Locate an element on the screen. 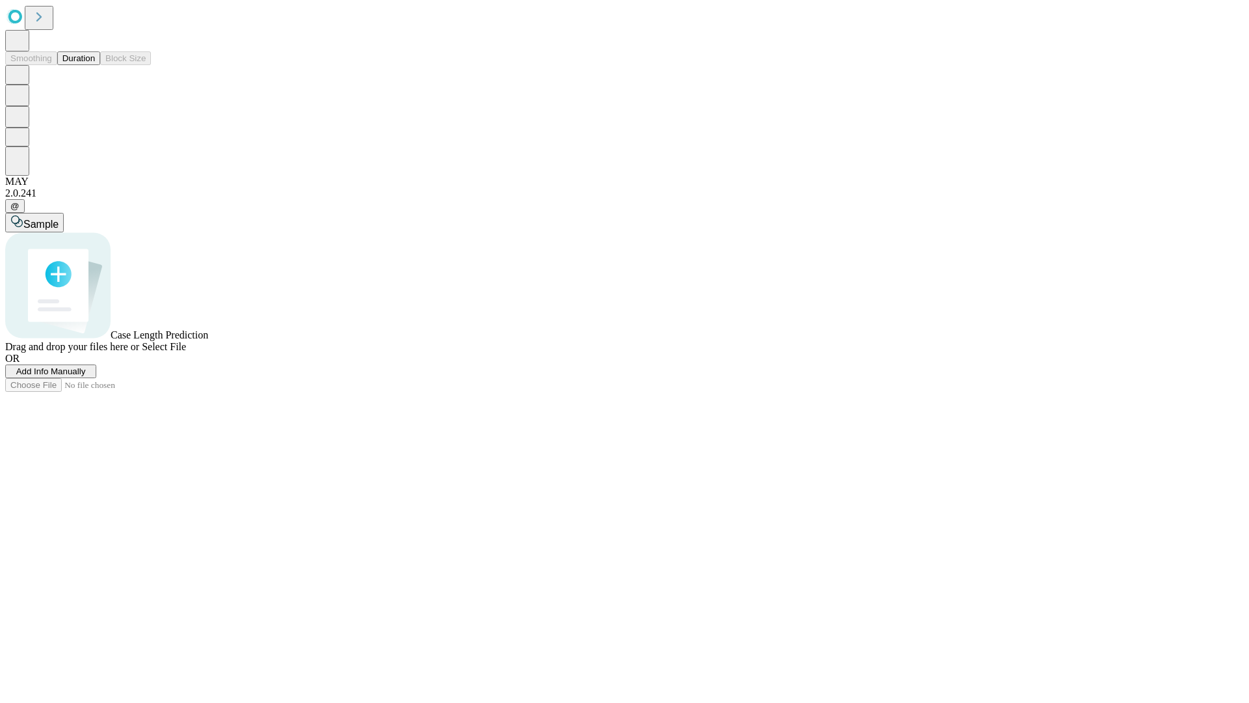 The height and width of the screenshot is (703, 1249). button: Block Size is located at coordinates (126, 58).